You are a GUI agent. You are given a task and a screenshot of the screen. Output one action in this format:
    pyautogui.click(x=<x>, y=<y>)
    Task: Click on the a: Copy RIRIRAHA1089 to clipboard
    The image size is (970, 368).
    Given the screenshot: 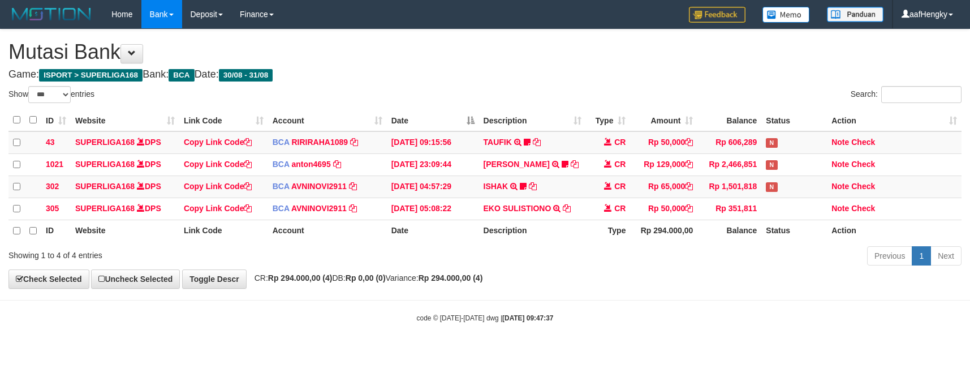 What is the action you would take?
    pyautogui.click(x=354, y=142)
    